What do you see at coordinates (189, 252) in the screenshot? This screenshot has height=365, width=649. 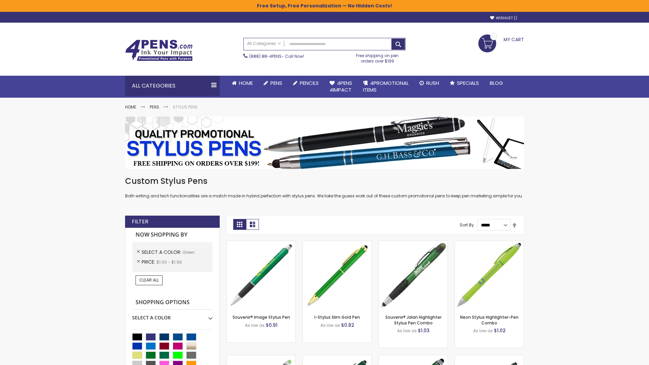 I see `span: Green` at bounding box center [189, 252].